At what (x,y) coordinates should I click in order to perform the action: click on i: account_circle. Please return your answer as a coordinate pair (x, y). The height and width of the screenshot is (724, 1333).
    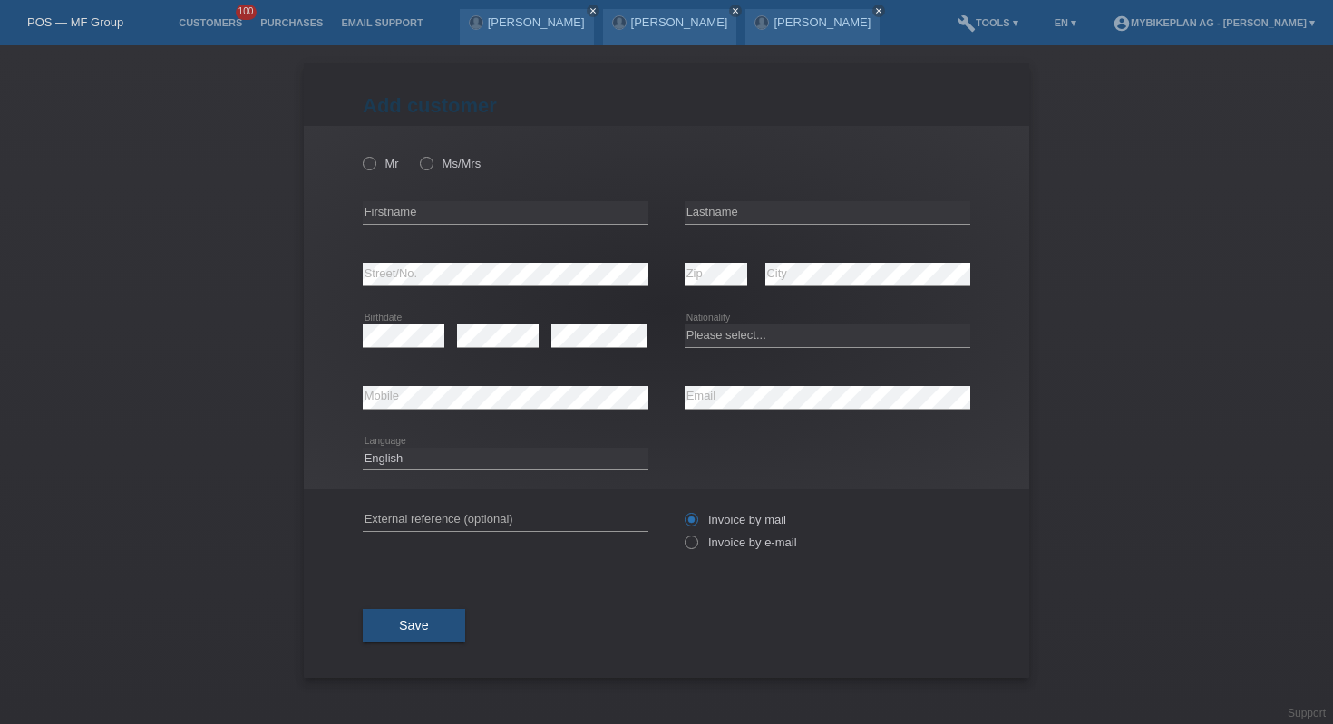
    Looking at the image, I should click on (1122, 24).